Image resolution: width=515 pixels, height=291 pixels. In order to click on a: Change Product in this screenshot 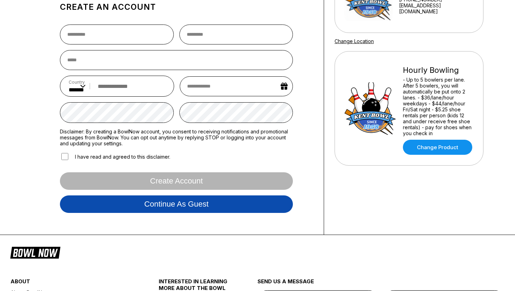, I will do `click(437, 147)`.